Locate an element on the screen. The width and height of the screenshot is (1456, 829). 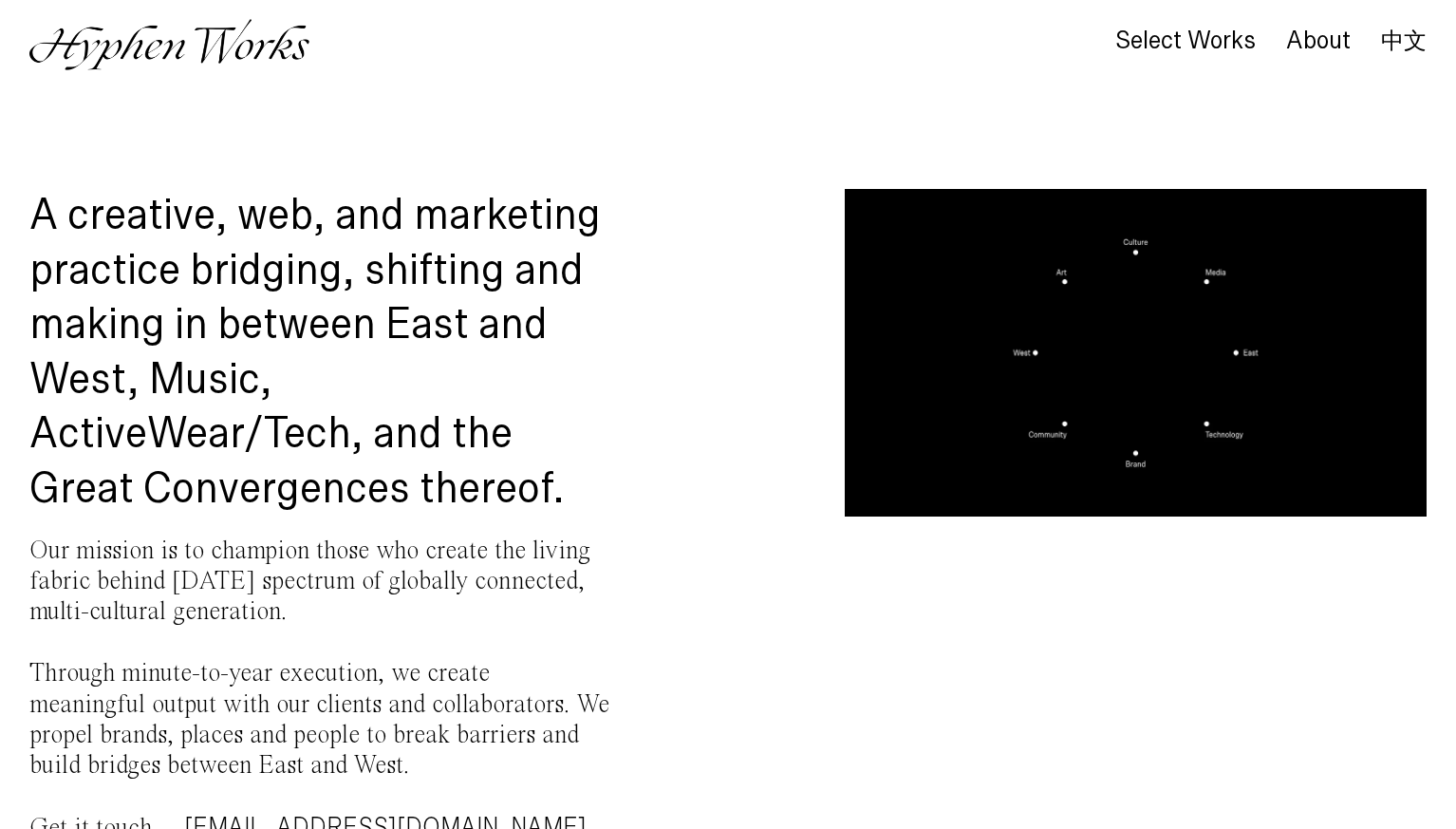
video: Your browser does not support the video tag. is located at coordinates (1136, 352).